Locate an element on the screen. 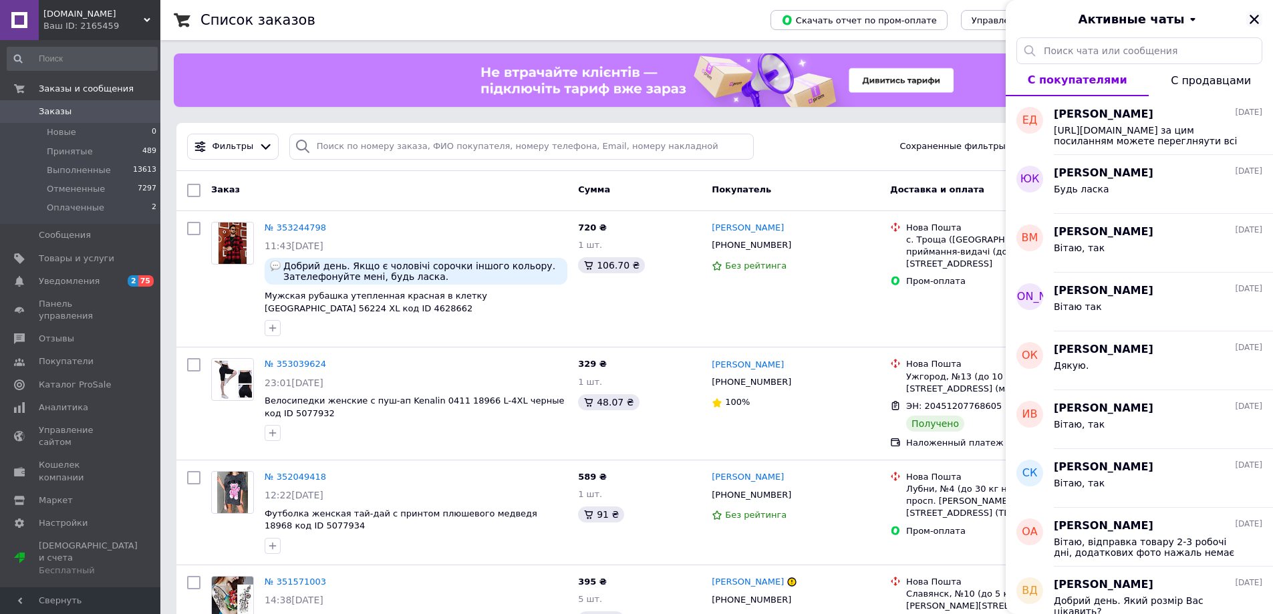  span: Будь ласка is located at coordinates (1081, 189).